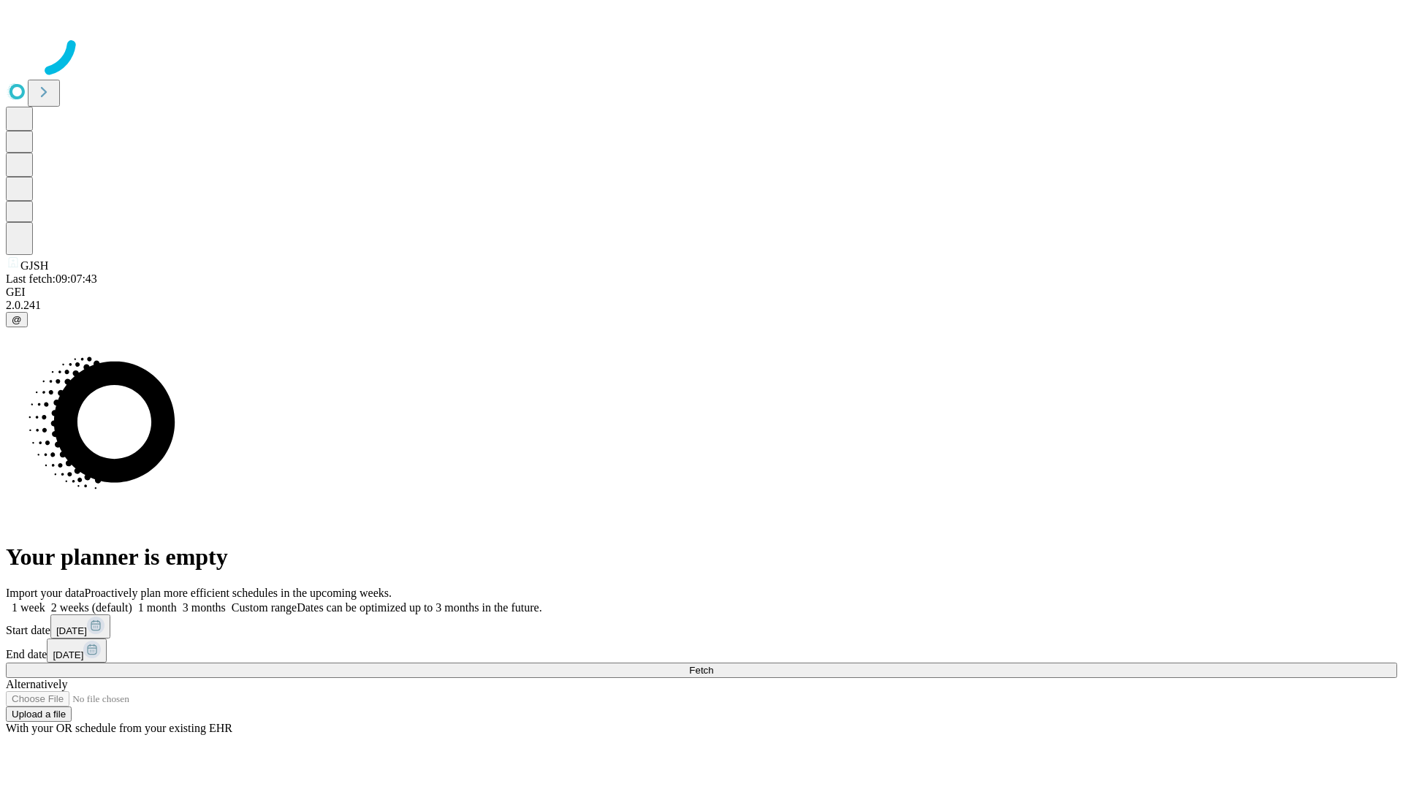 The width and height of the screenshot is (1403, 789). Describe the element at coordinates (702, 292) in the screenshot. I see `div: GEI` at that location.